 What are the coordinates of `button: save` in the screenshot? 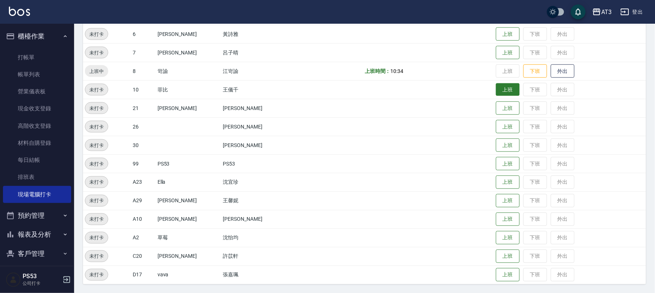 It's located at (578, 12).